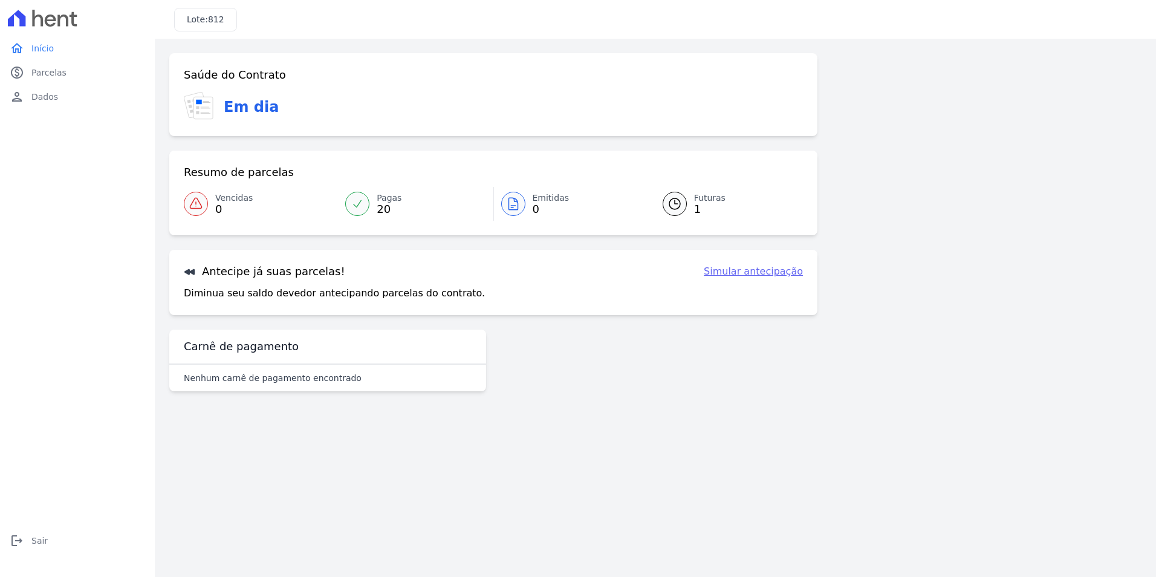 This screenshot has width=1156, height=577. Describe the element at coordinates (234, 198) in the screenshot. I see `span: Vencidas` at that location.